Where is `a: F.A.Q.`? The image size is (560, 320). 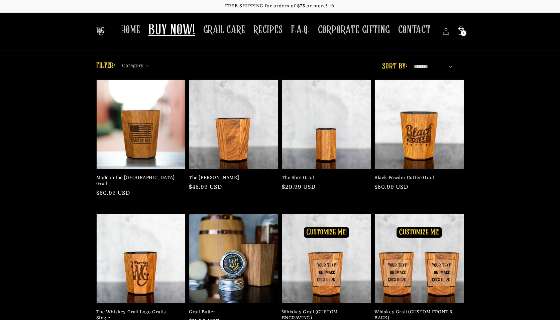
a: F.A.Q. is located at coordinates (300, 30).